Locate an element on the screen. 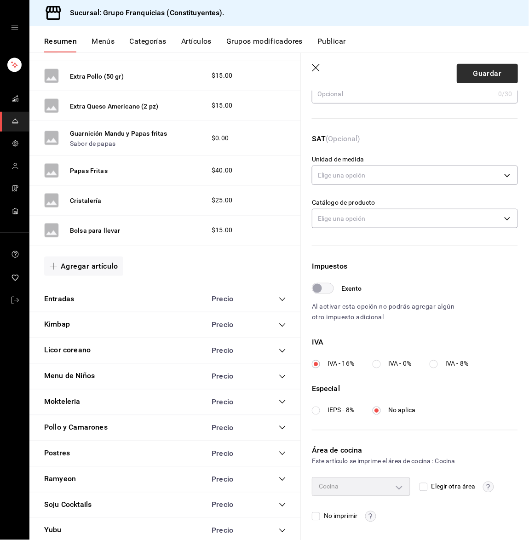  div: 0 /30 is located at coordinates (505, 94).